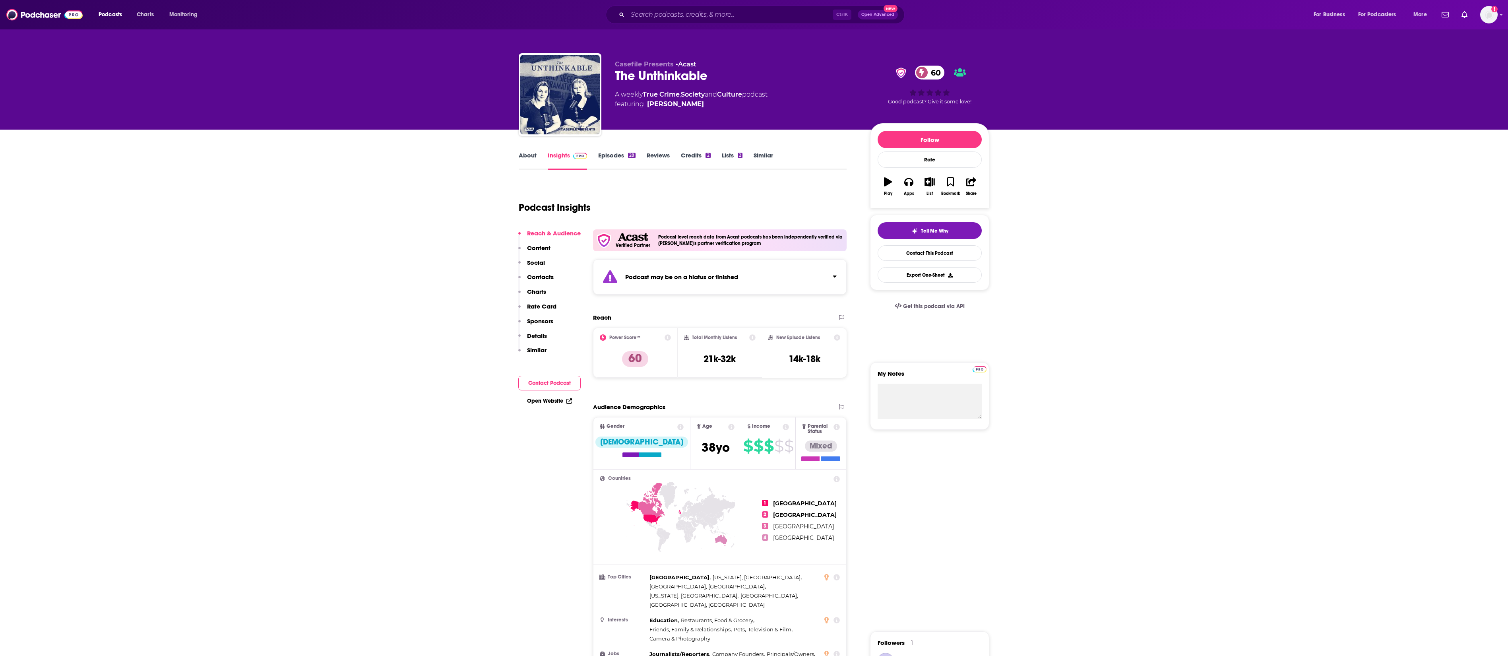 The image size is (1508, 656). I want to click on span: 2, so click(765, 514).